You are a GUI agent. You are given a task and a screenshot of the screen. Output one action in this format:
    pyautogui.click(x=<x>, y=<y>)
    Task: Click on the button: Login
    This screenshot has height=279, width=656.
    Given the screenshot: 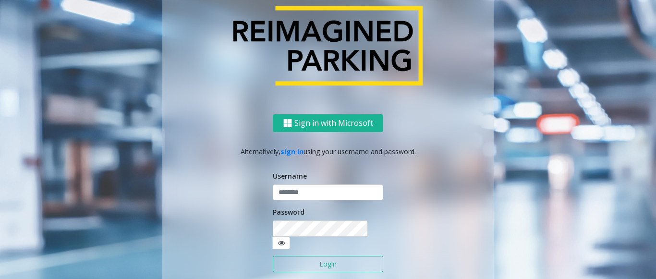 What is the action you would take?
    pyautogui.click(x=328, y=264)
    